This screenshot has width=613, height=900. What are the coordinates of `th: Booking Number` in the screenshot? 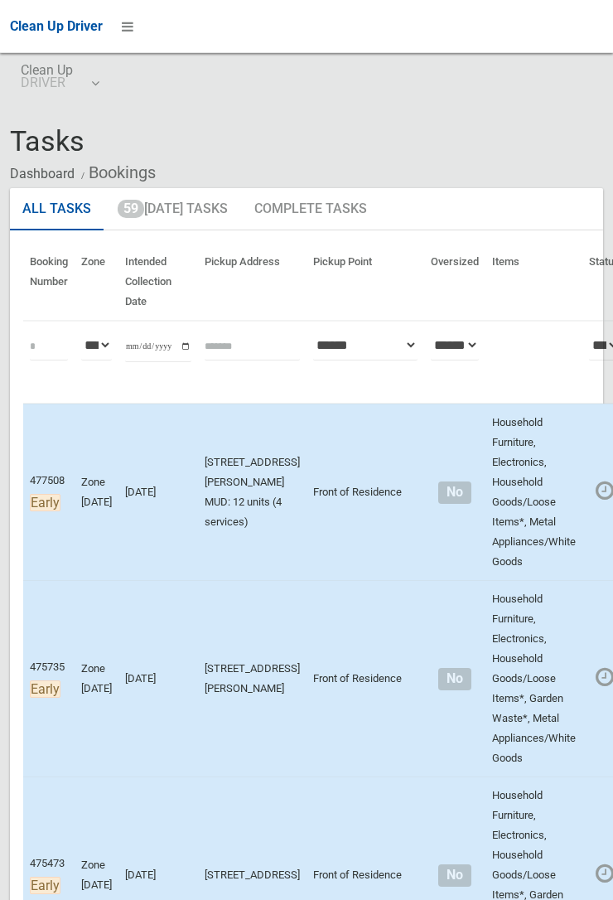 It's located at (49, 282).